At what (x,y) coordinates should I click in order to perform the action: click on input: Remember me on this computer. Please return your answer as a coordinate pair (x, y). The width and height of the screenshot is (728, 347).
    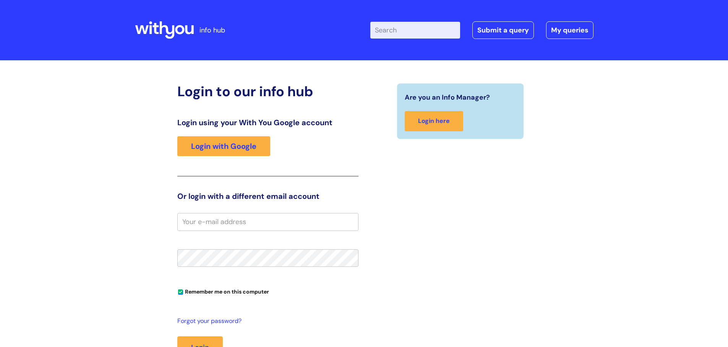
    Looking at the image, I should click on (180, 292).